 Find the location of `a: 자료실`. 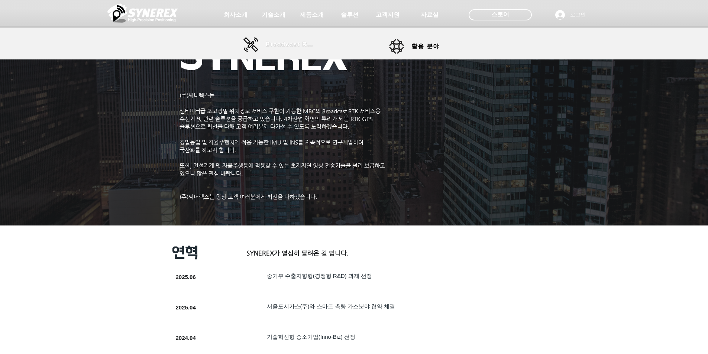

a: 자료실 is located at coordinates (430, 15).